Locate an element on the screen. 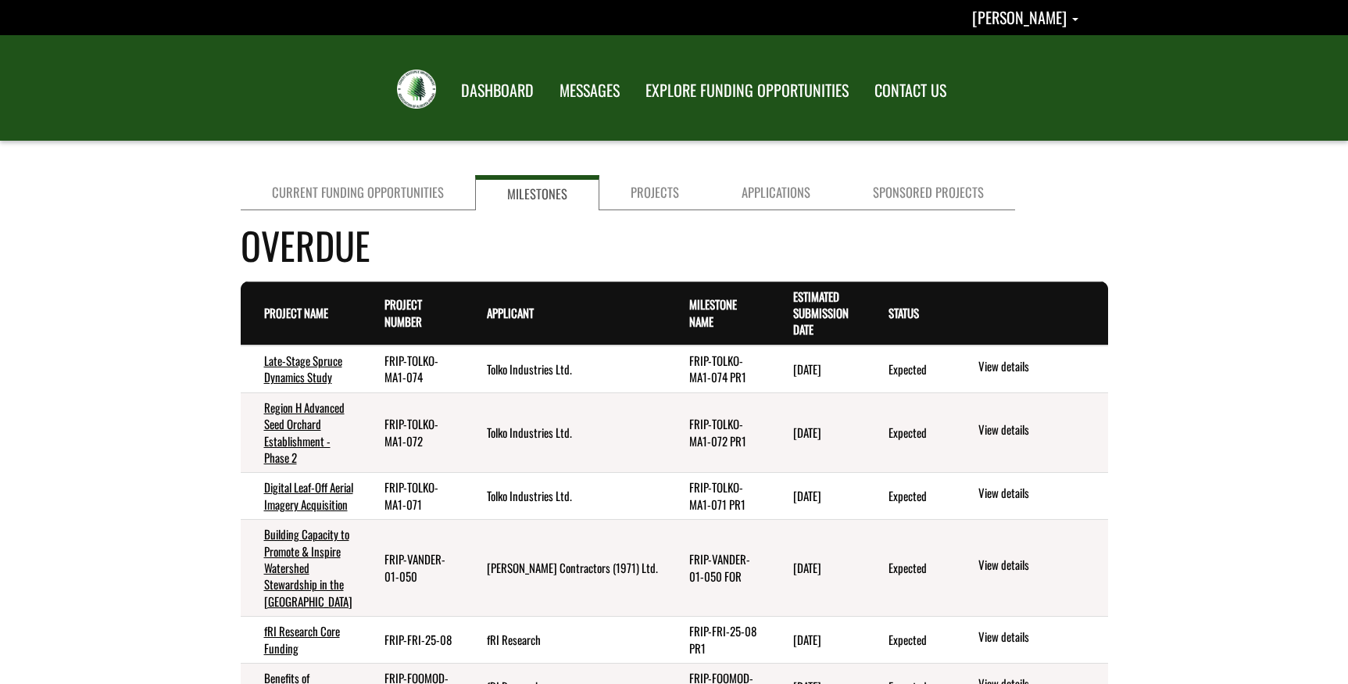 The image size is (1348, 684). a: Current Funding Opportunities is located at coordinates (358, 192).